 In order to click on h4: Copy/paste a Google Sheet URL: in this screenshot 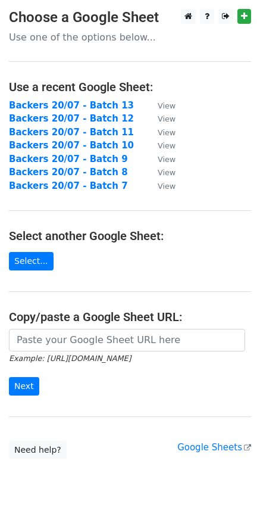, I will do `click(130, 317)`.